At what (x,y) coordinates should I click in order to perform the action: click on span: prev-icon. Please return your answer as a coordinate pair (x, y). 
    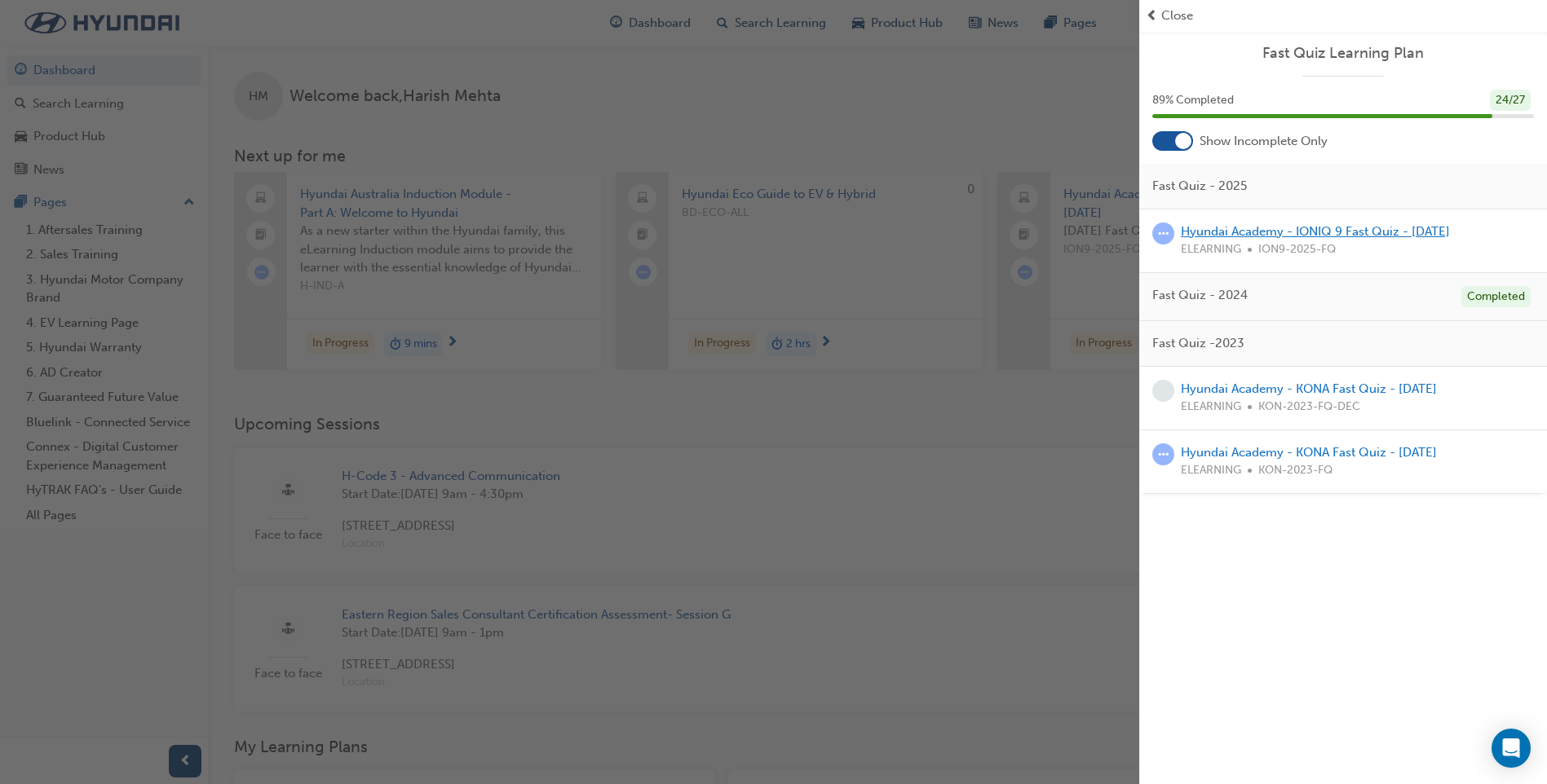
    Looking at the image, I should click on (1151, 16).